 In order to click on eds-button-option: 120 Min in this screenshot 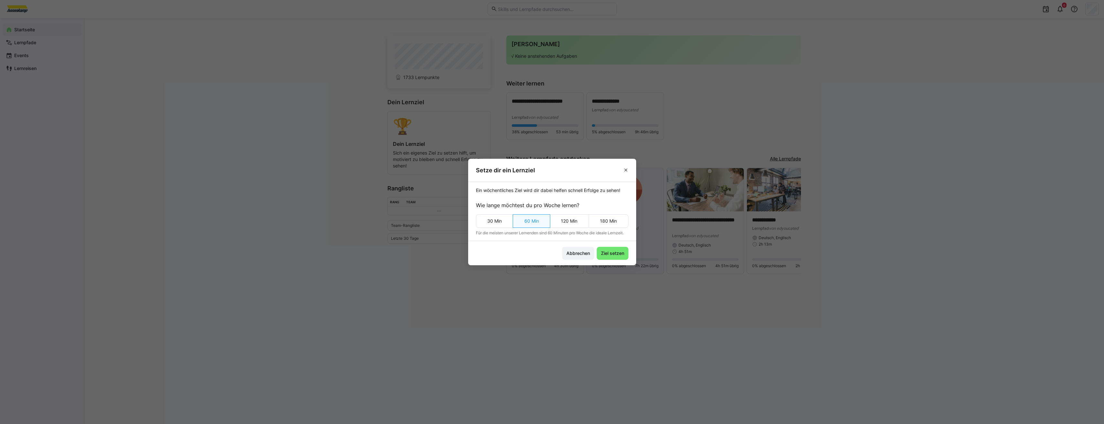, I will do `click(569, 221)`.